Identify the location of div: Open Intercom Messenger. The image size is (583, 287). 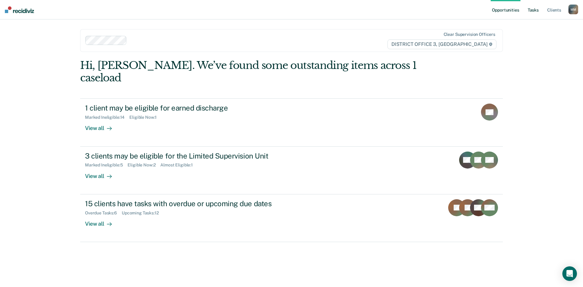
(570, 274).